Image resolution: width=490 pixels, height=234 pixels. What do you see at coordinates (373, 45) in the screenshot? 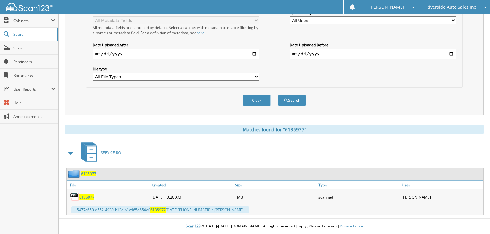
I see `label: Date Uploaded Before` at bounding box center [373, 45].